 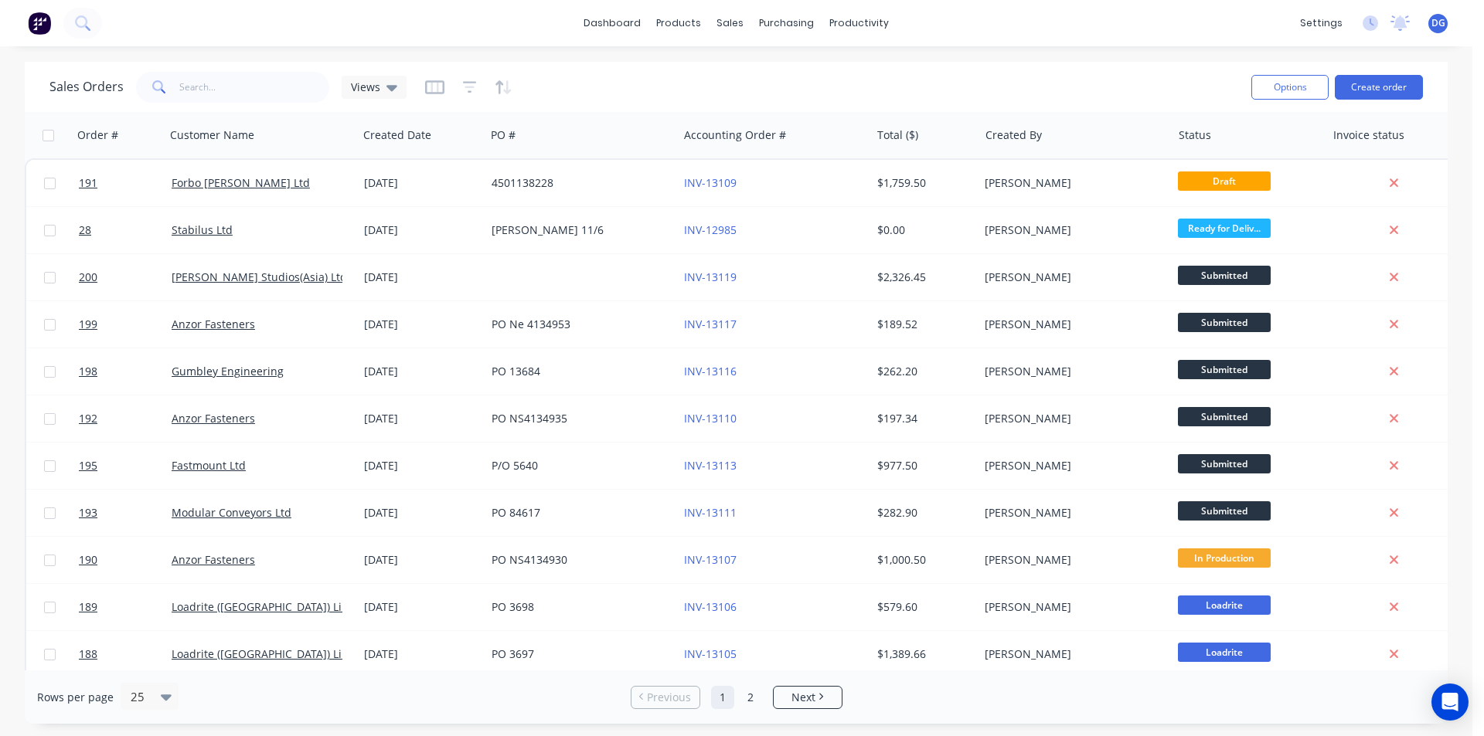 What do you see at coordinates (1438, 23) in the screenshot?
I see `span: DG` at bounding box center [1438, 23].